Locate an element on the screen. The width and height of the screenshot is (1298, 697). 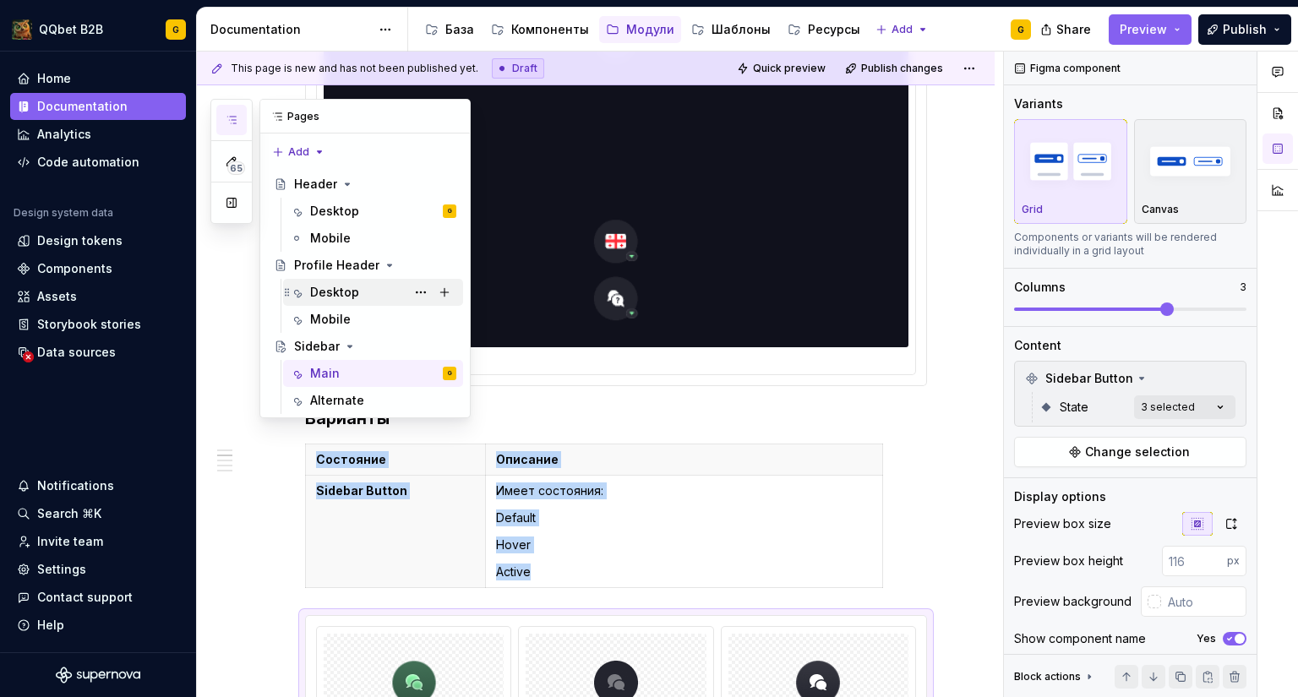
a: Analytics is located at coordinates (98, 134).